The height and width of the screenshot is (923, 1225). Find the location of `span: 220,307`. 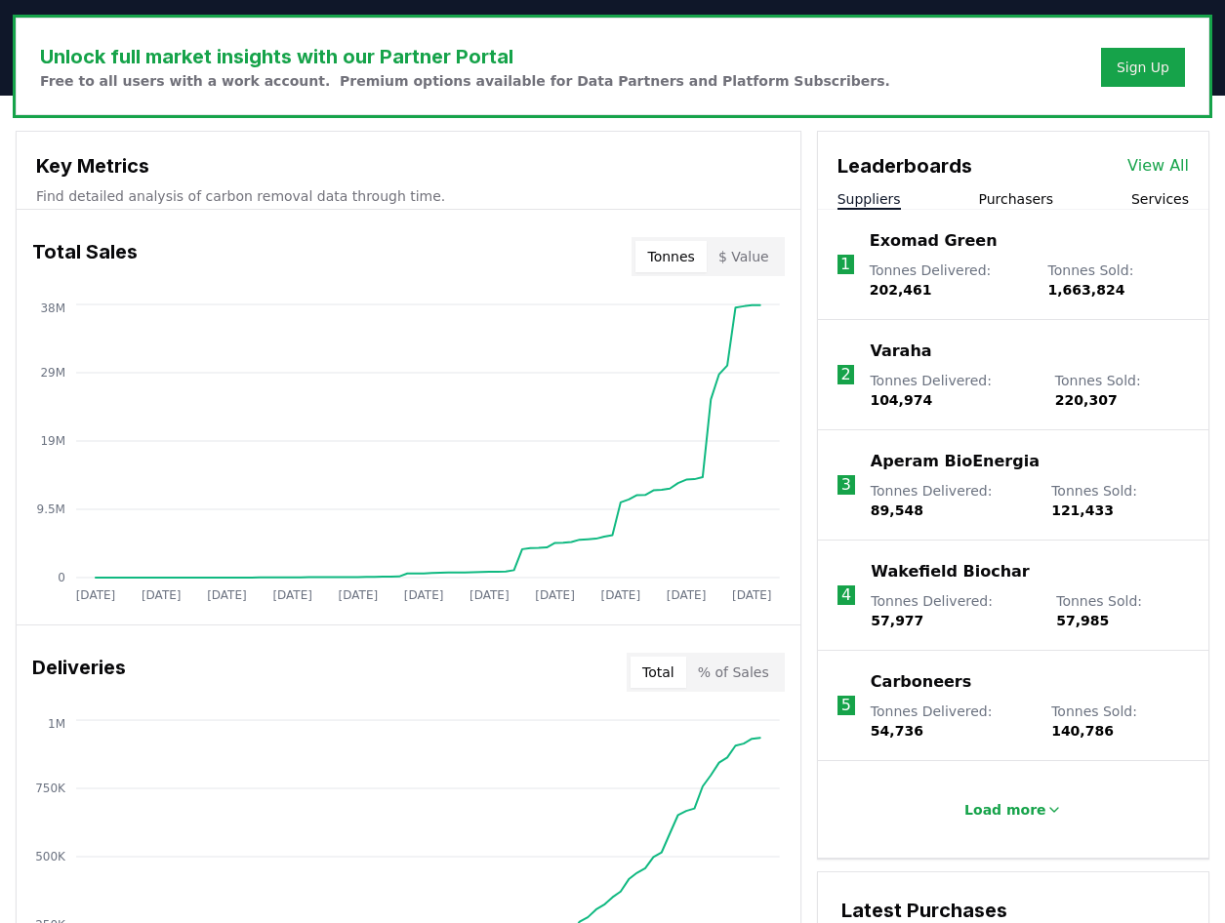

span: 220,307 is located at coordinates (1086, 400).